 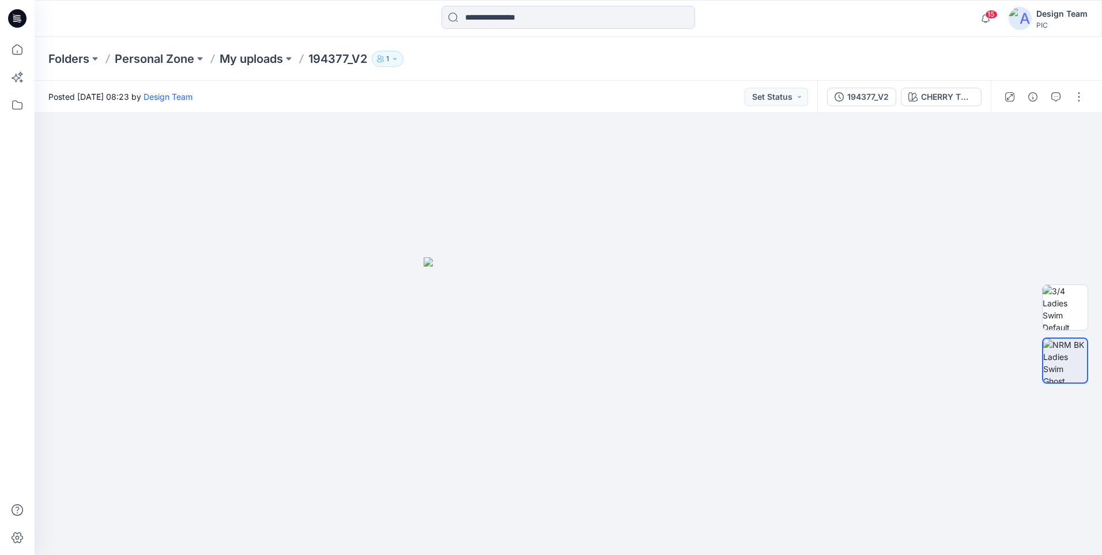 What do you see at coordinates (1033, 97) in the screenshot?
I see `button: Details` at bounding box center [1033, 97].